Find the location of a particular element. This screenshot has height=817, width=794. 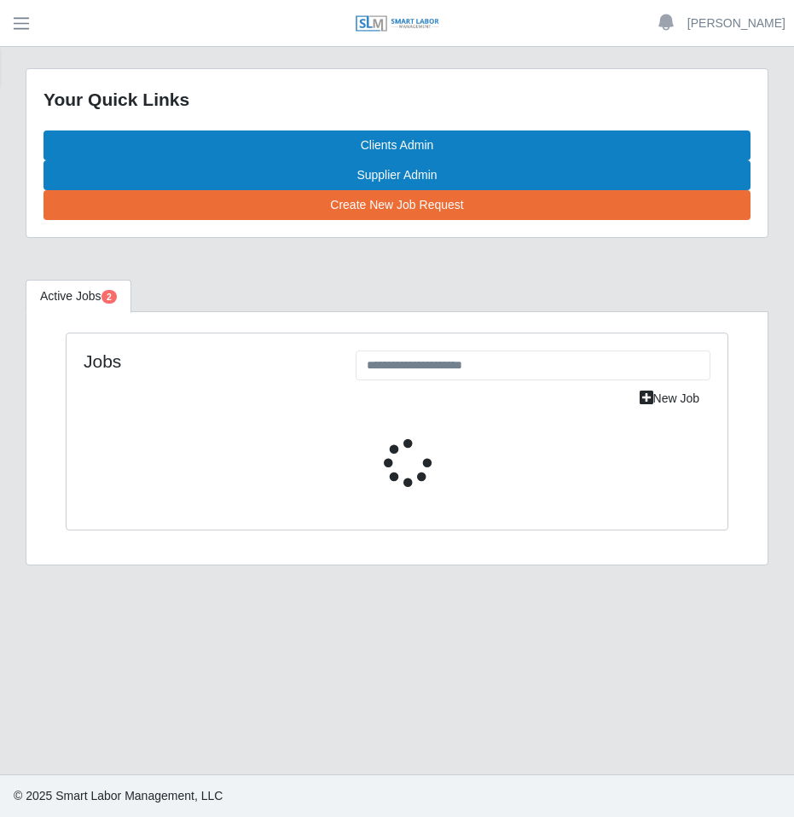

h4: Jobs is located at coordinates (206, 361).